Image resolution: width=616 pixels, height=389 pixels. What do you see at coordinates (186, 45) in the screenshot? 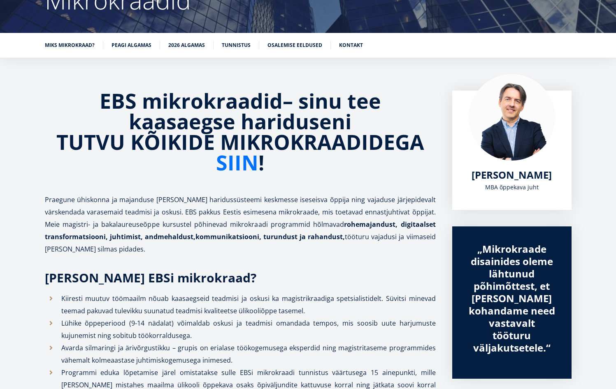
I see `a: 2026 algamas` at bounding box center [186, 45].